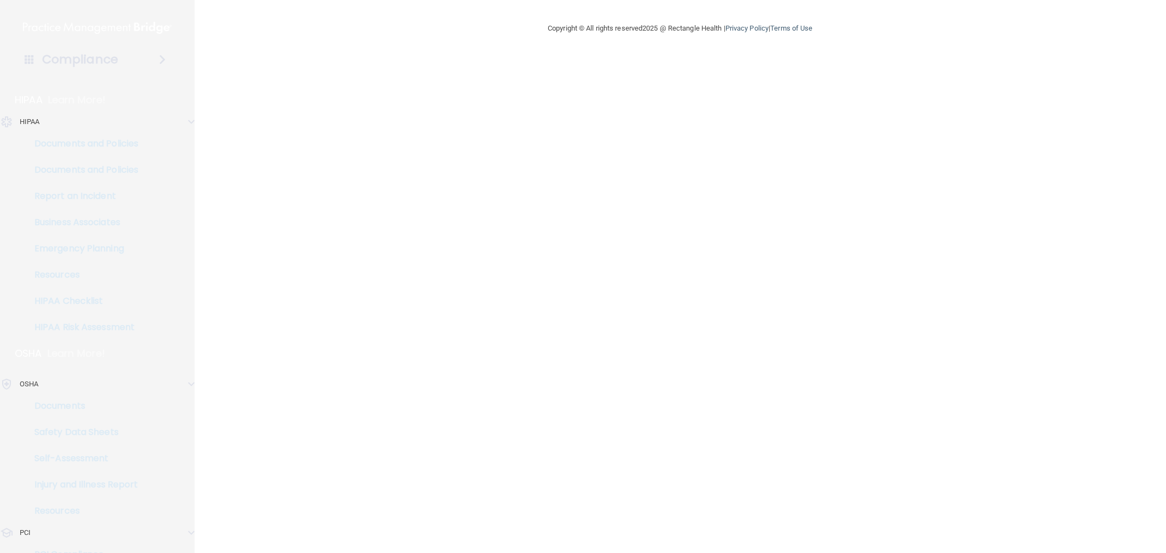 This screenshot has height=553, width=1166. Describe the element at coordinates (791, 28) in the screenshot. I see `a: Terms of Use` at that location.